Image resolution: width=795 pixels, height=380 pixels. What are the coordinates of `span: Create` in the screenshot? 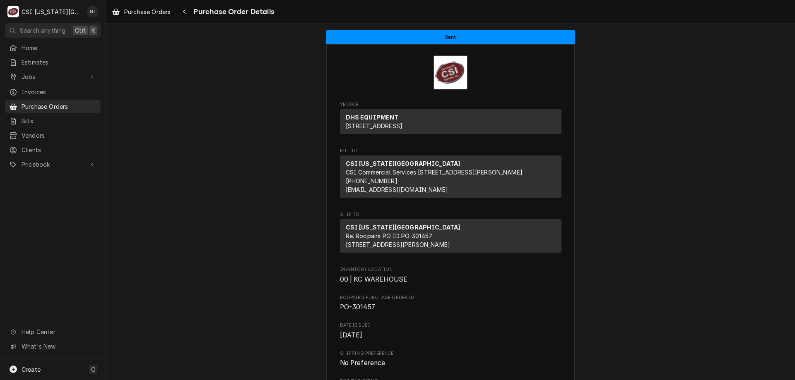 It's located at (31, 370).